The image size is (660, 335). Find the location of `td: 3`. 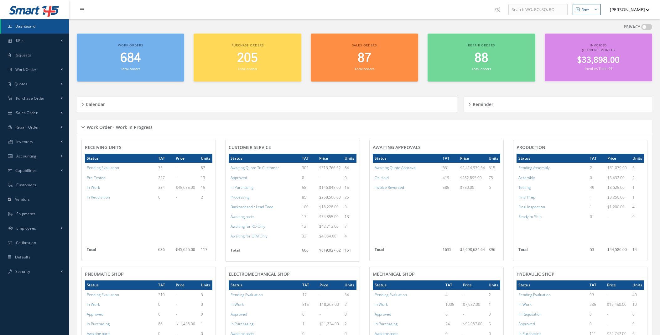

td: 3 is located at coordinates (349, 206).